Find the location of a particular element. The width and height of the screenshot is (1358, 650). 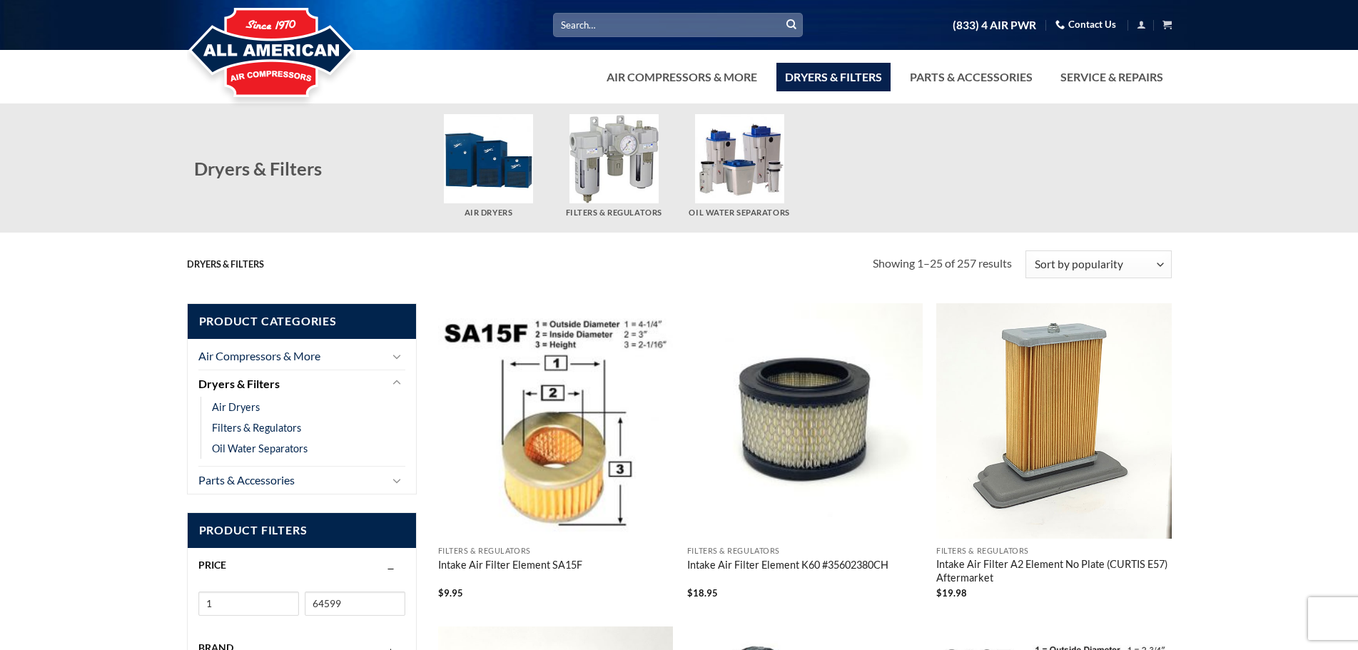

a: Intake Air Filter A2 Element No Plate (CURTIS E57) Aftermarket is located at coordinates (1054, 572).